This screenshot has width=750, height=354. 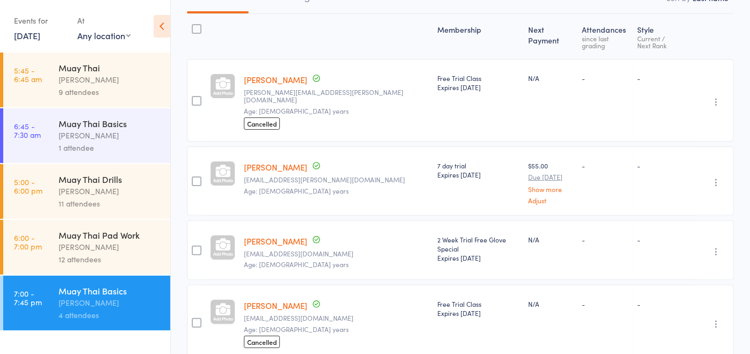 I want to click on div: Style, so click(x=663, y=37).